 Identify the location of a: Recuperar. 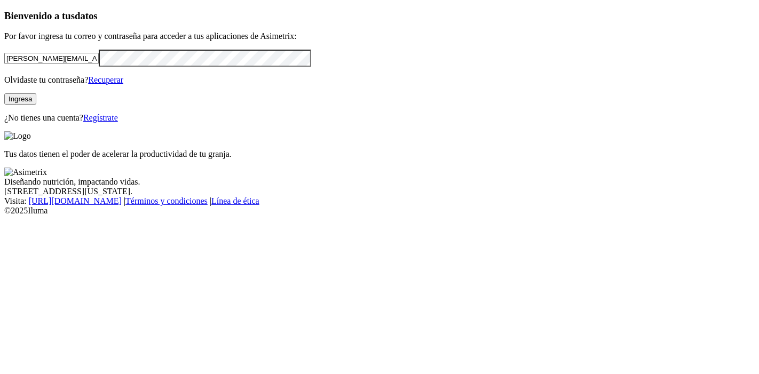
(106, 80).